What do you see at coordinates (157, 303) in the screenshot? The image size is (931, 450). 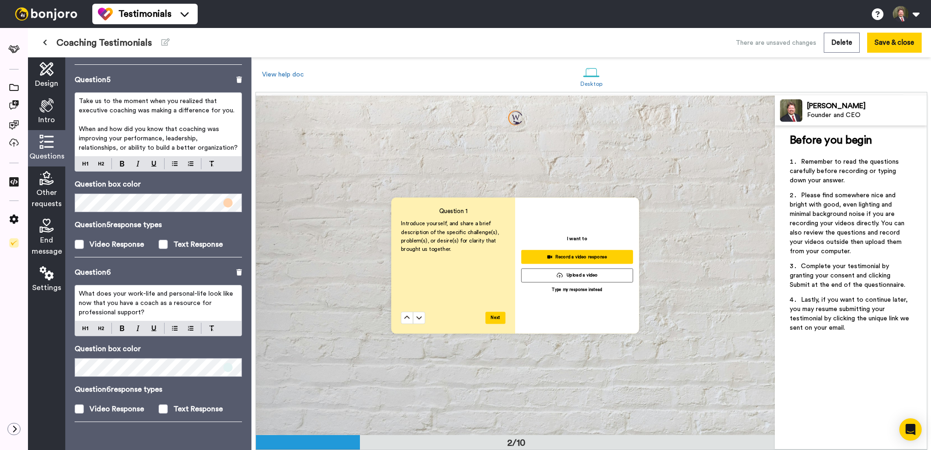 I see `span: What does your work-life and personal-life look like now that you have a coach as a resource for ...` at bounding box center [157, 303].